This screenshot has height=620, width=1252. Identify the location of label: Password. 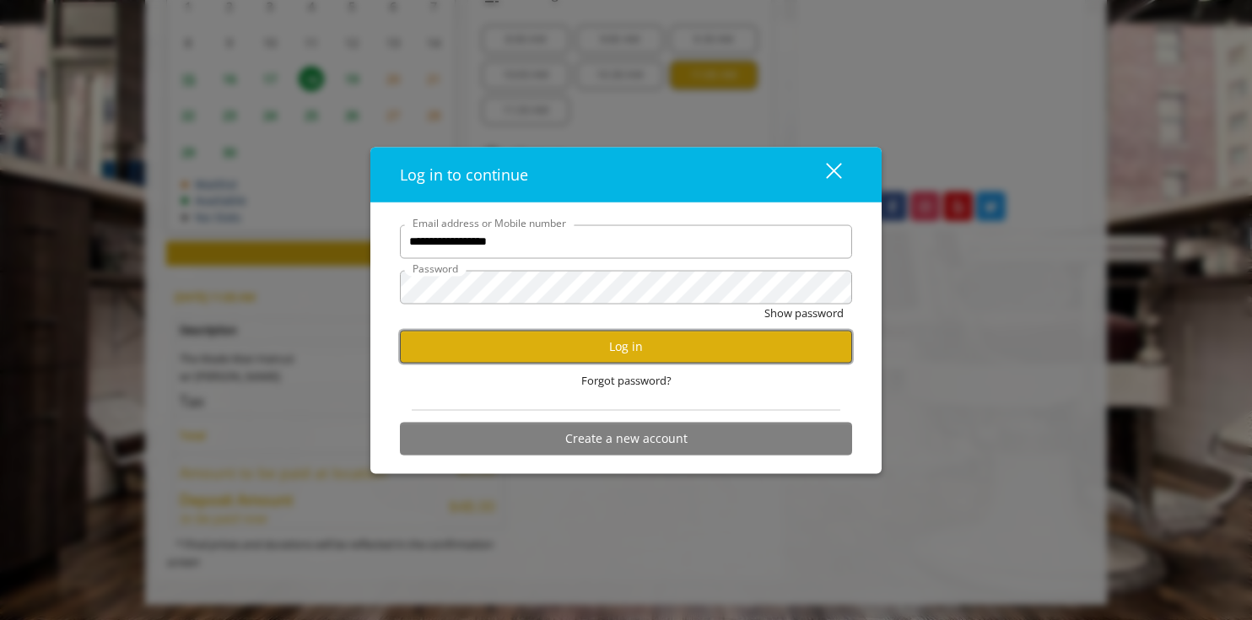
(435, 267).